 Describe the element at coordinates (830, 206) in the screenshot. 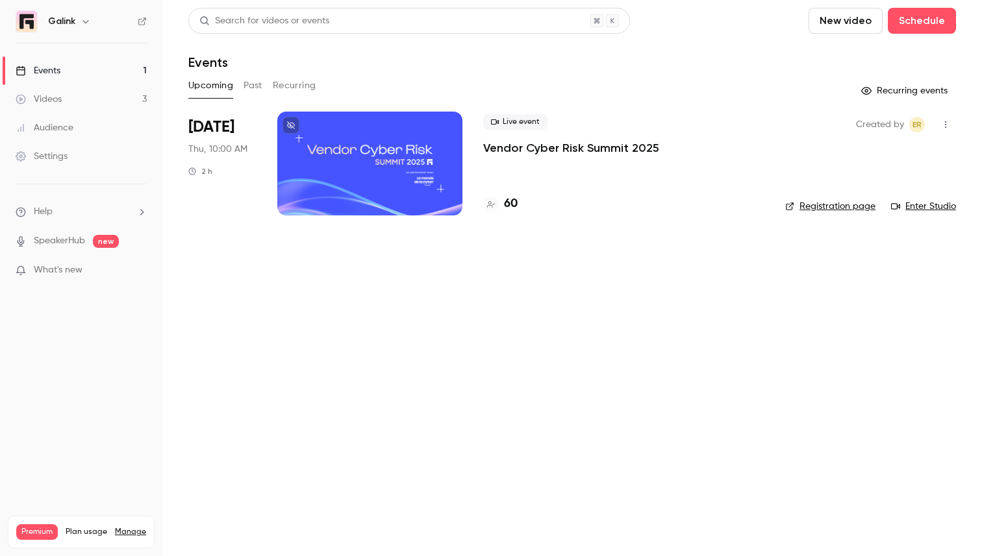

I see `a: Registration page` at that location.